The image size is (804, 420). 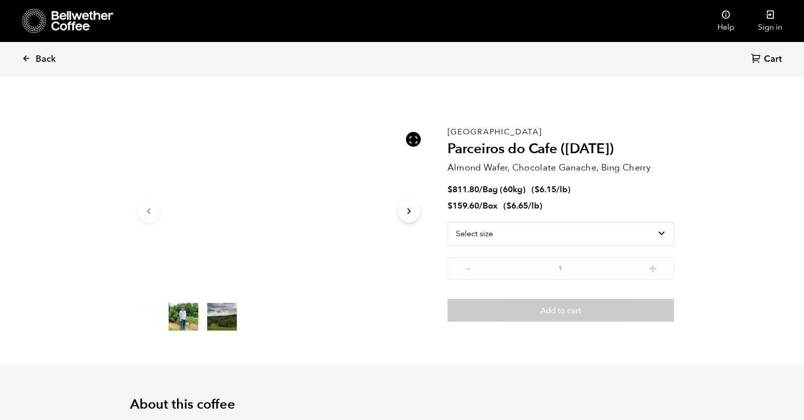 I want to click on bdi: 6.65, so click(x=517, y=206).